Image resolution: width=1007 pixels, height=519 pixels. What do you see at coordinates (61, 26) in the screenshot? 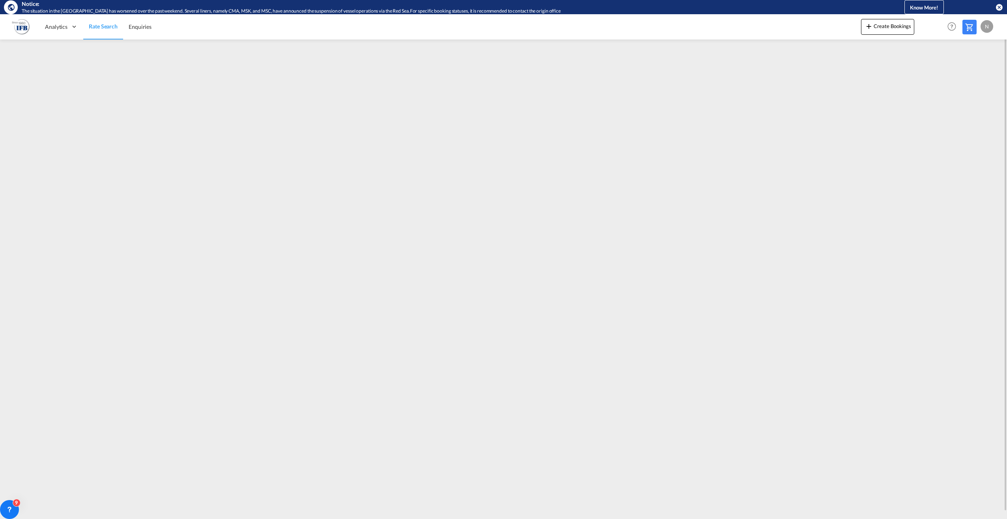
I see `div: Analytics` at bounding box center [61, 26].